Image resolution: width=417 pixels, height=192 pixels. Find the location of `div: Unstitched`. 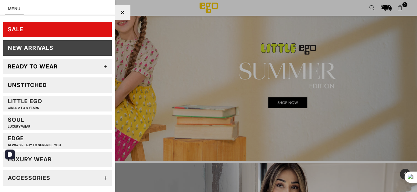

div: Unstitched is located at coordinates (27, 85).